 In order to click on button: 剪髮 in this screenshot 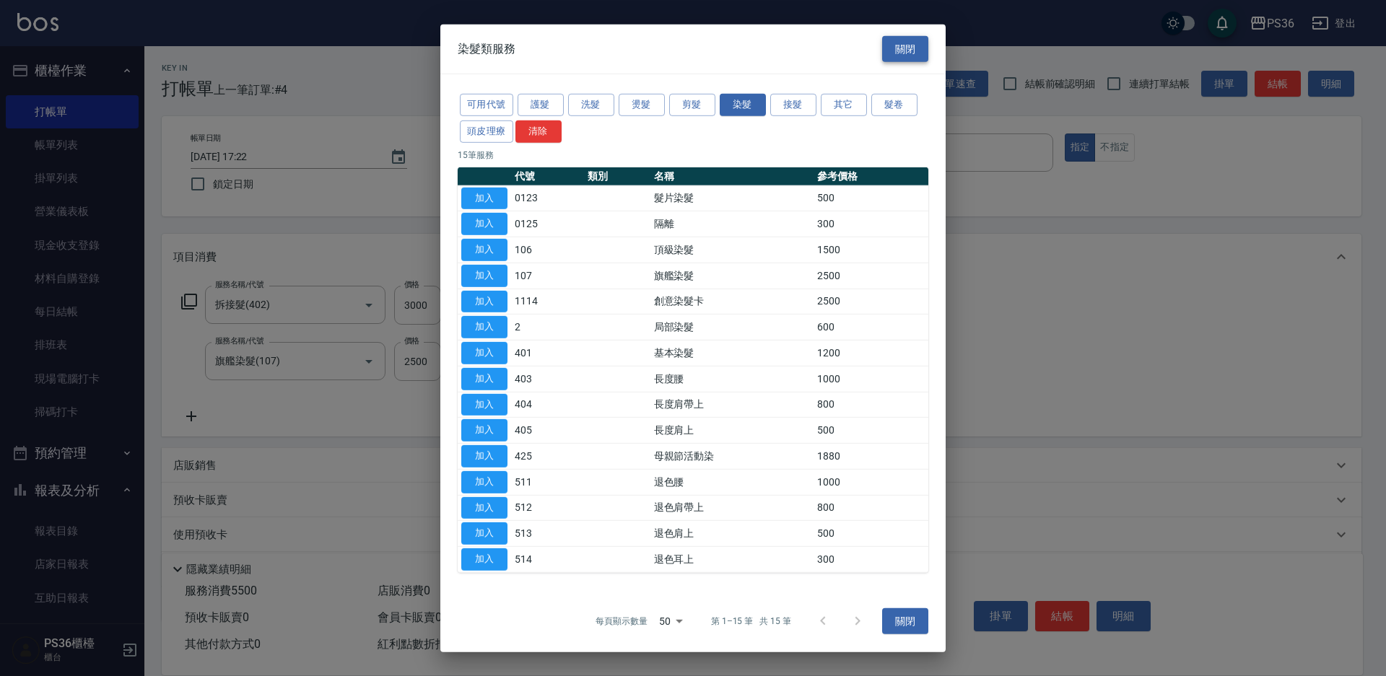, I will do `click(692, 105)`.